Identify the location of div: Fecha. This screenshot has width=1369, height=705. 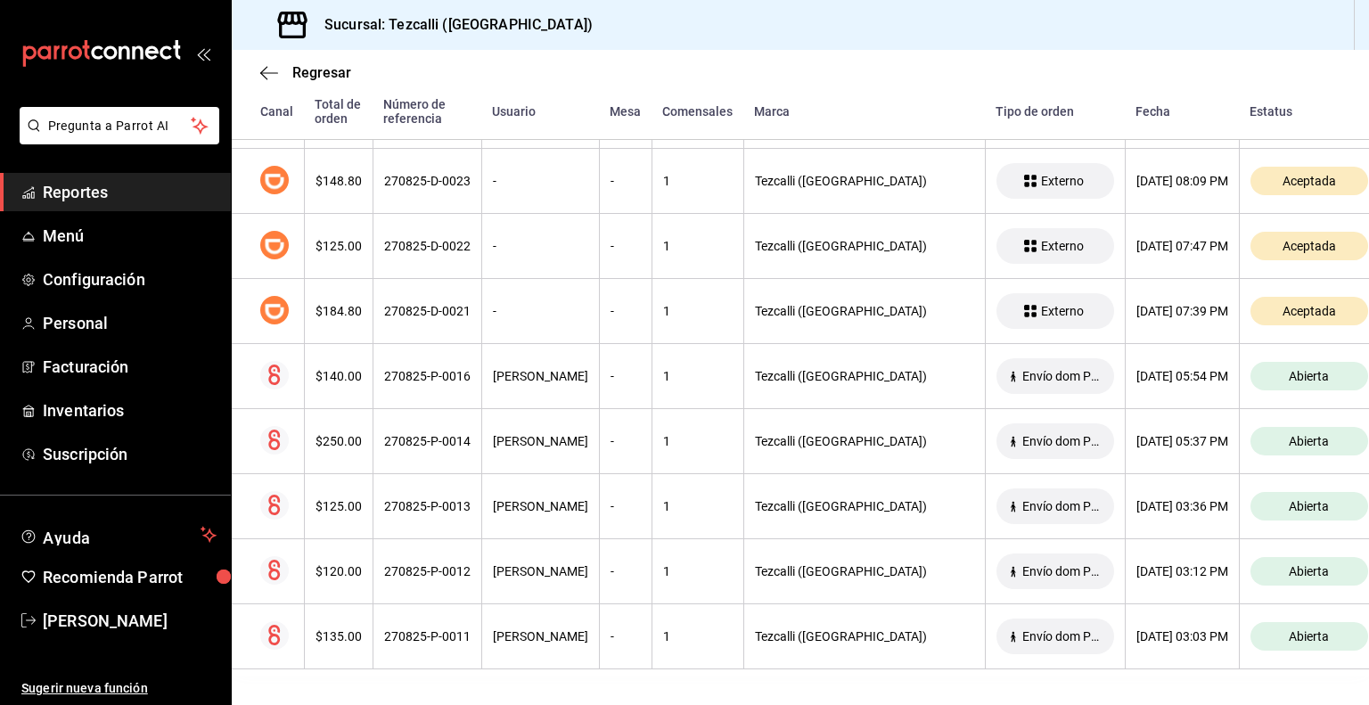
(1182, 111).